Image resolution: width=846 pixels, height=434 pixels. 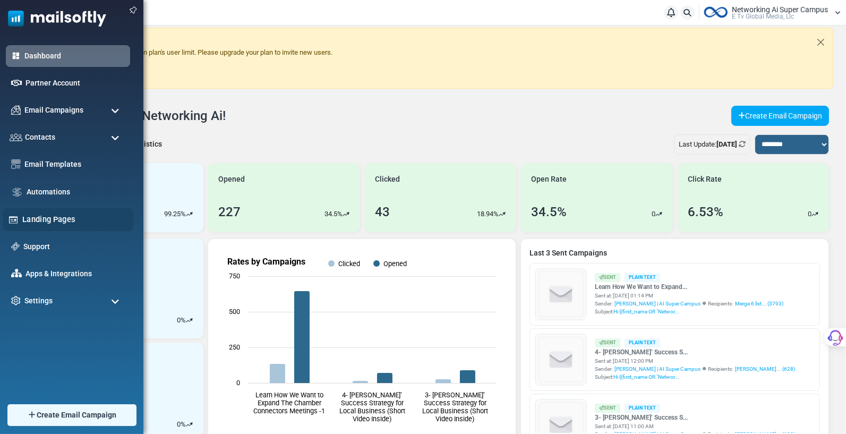 I want to click on p: 99.25%, so click(x=175, y=214).